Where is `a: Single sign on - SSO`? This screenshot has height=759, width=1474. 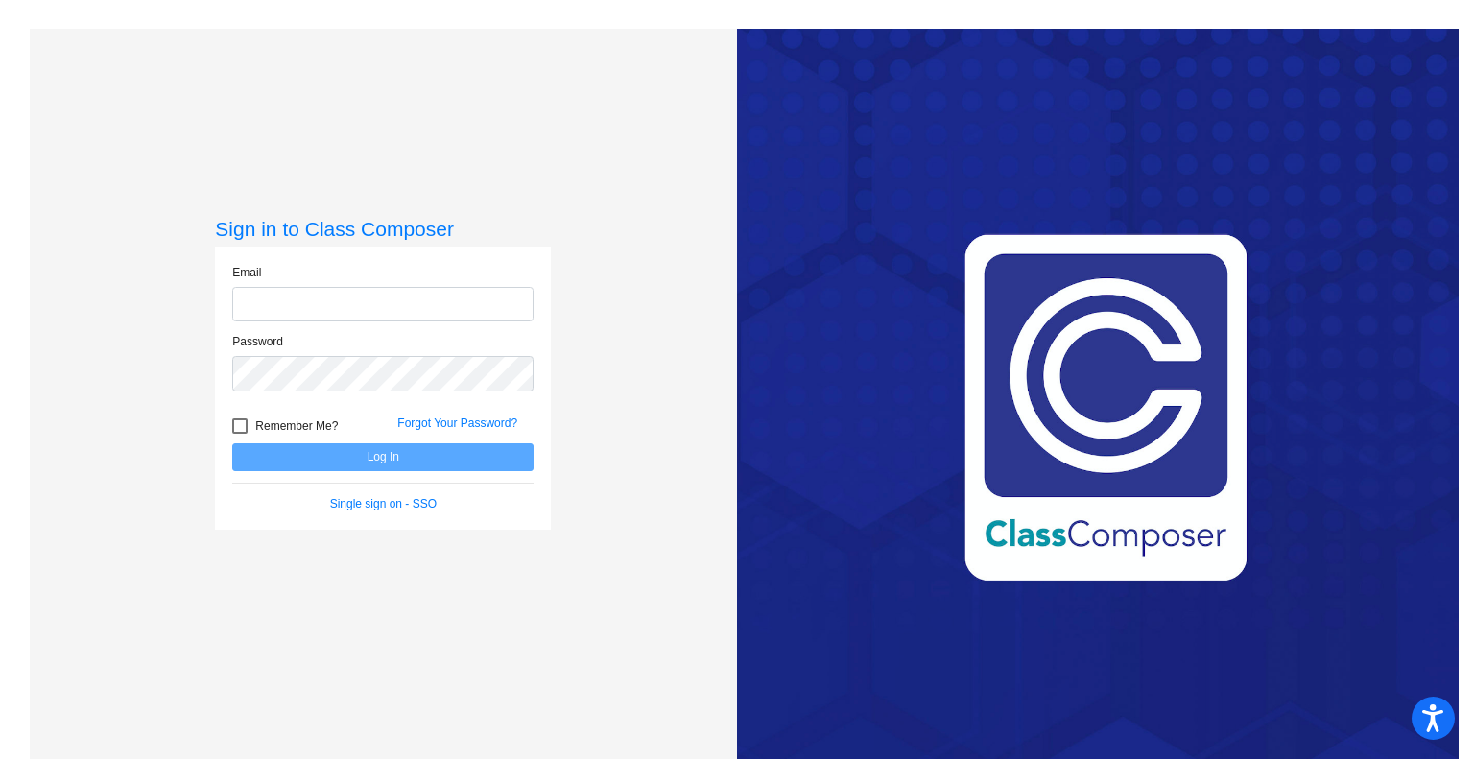 a: Single sign on - SSO is located at coordinates (383, 504).